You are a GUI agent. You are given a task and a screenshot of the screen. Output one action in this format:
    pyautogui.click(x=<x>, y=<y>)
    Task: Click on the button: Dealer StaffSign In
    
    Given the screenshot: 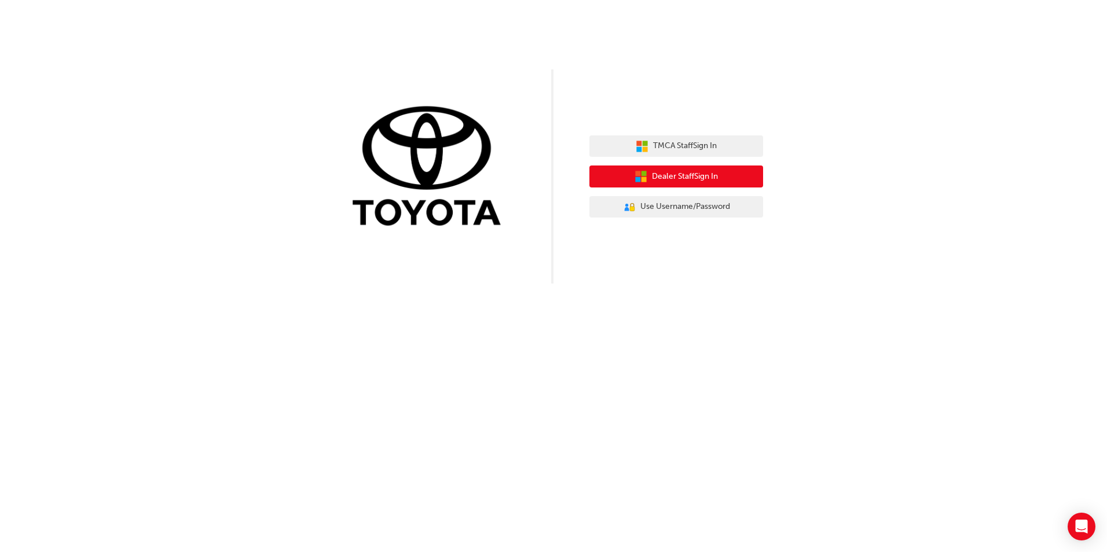 What is the action you would take?
    pyautogui.click(x=676, y=177)
    